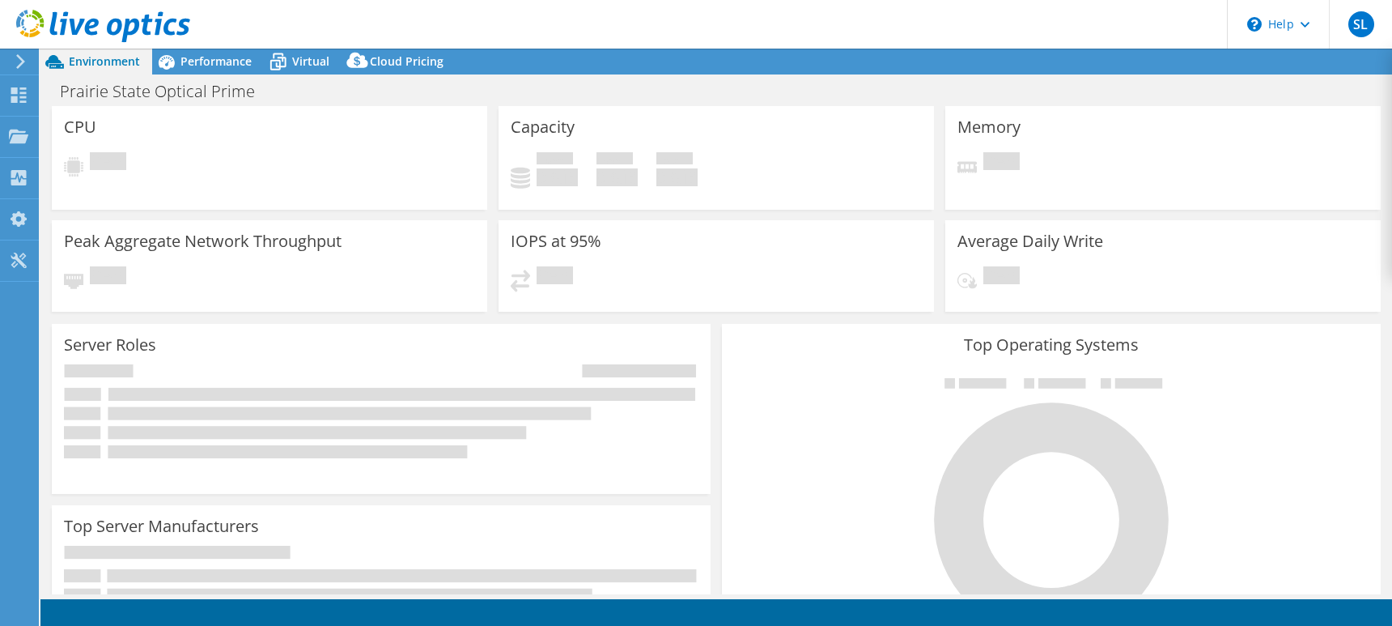  I want to click on h3: Peak Aggregate Network Throughput, so click(202, 241).